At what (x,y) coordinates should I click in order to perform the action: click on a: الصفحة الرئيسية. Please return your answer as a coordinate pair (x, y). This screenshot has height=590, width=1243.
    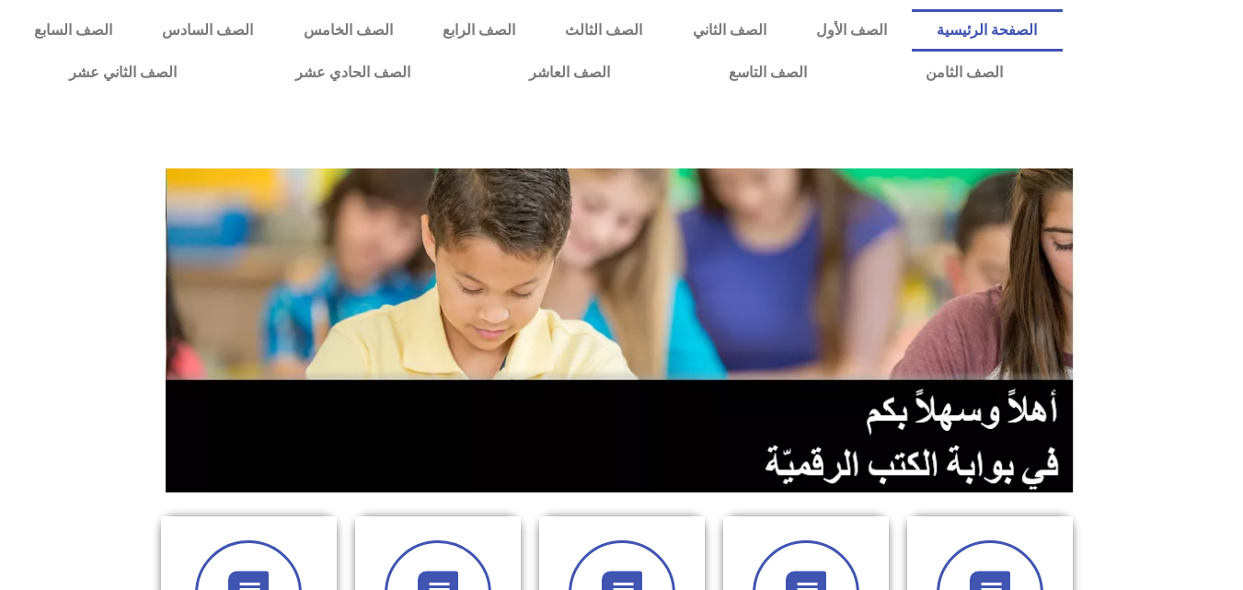
    Looking at the image, I should click on (986, 30).